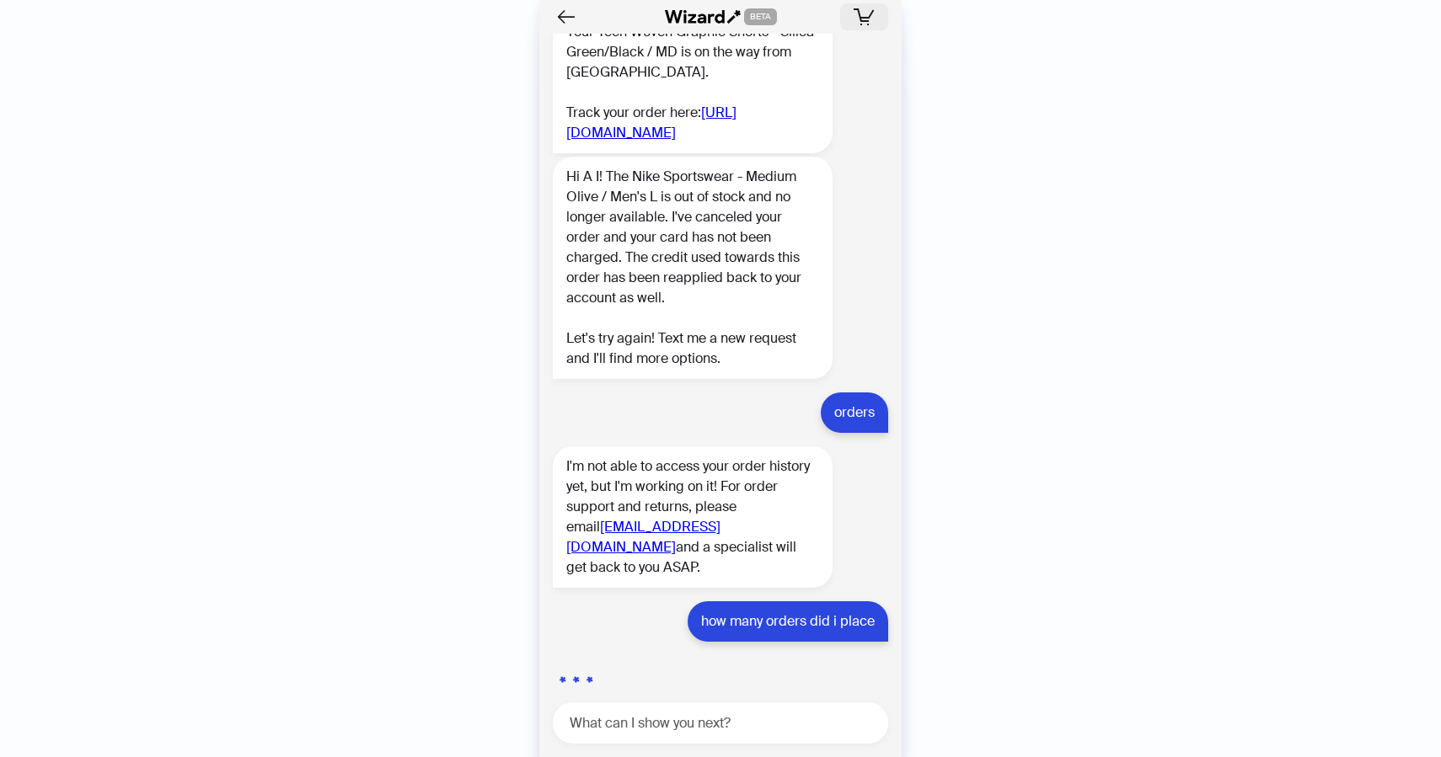  What do you see at coordinates (566, 17) in the screenshot?
I see `button: Back` at bounding box center [566, 17].